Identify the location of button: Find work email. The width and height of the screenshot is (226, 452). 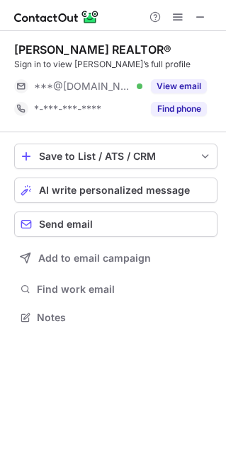
(115, 289).